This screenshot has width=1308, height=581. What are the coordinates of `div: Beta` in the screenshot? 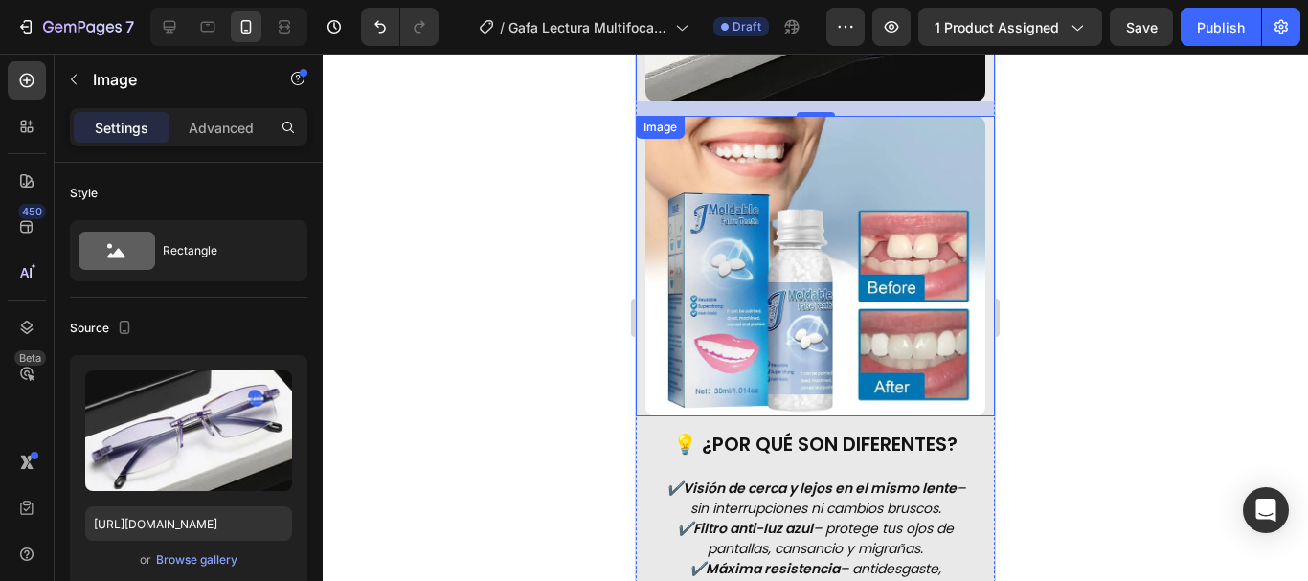 It's located at (30, 358).